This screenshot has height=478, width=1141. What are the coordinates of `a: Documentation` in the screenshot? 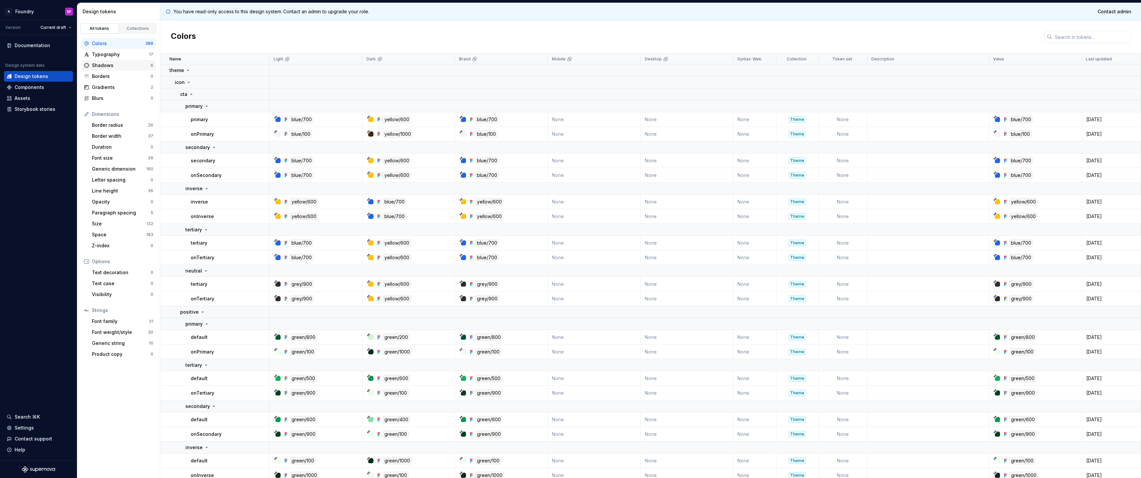 It's located at (38, 45).